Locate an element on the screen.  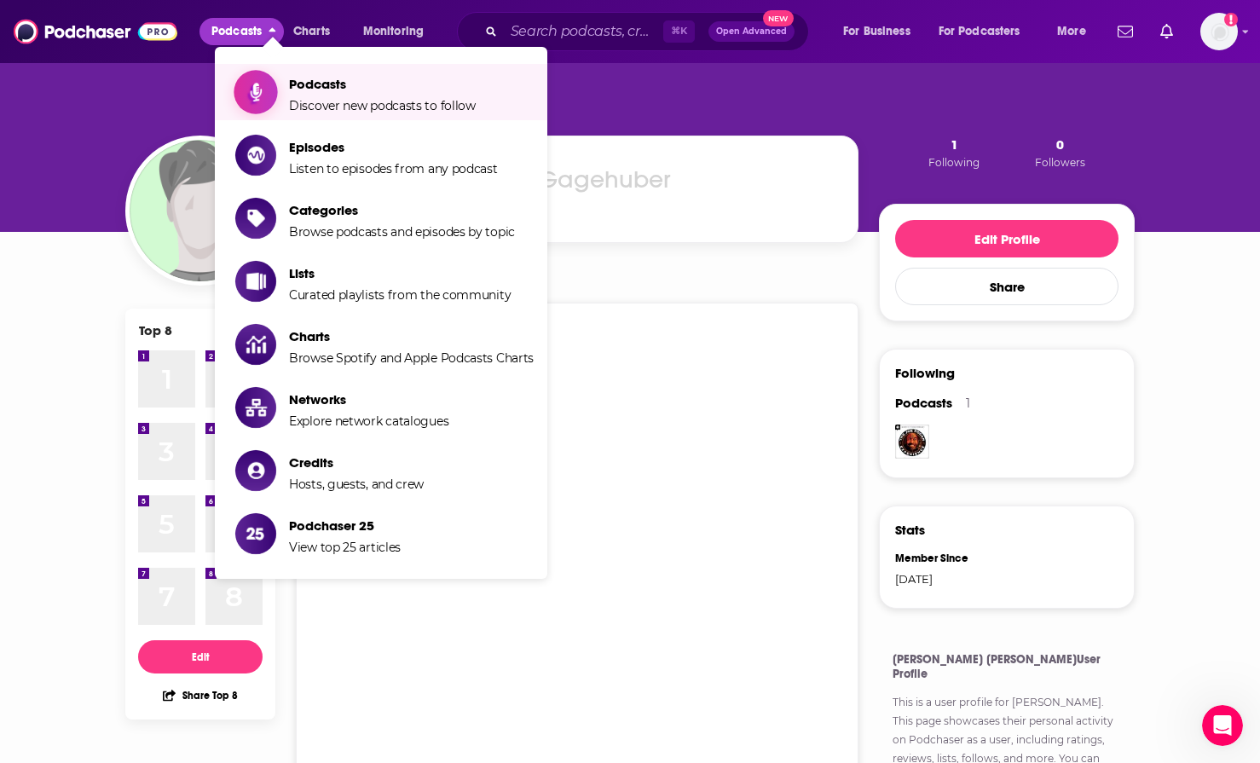
span: Listen to episodes from any podcast is located at coordinates (393, 169).